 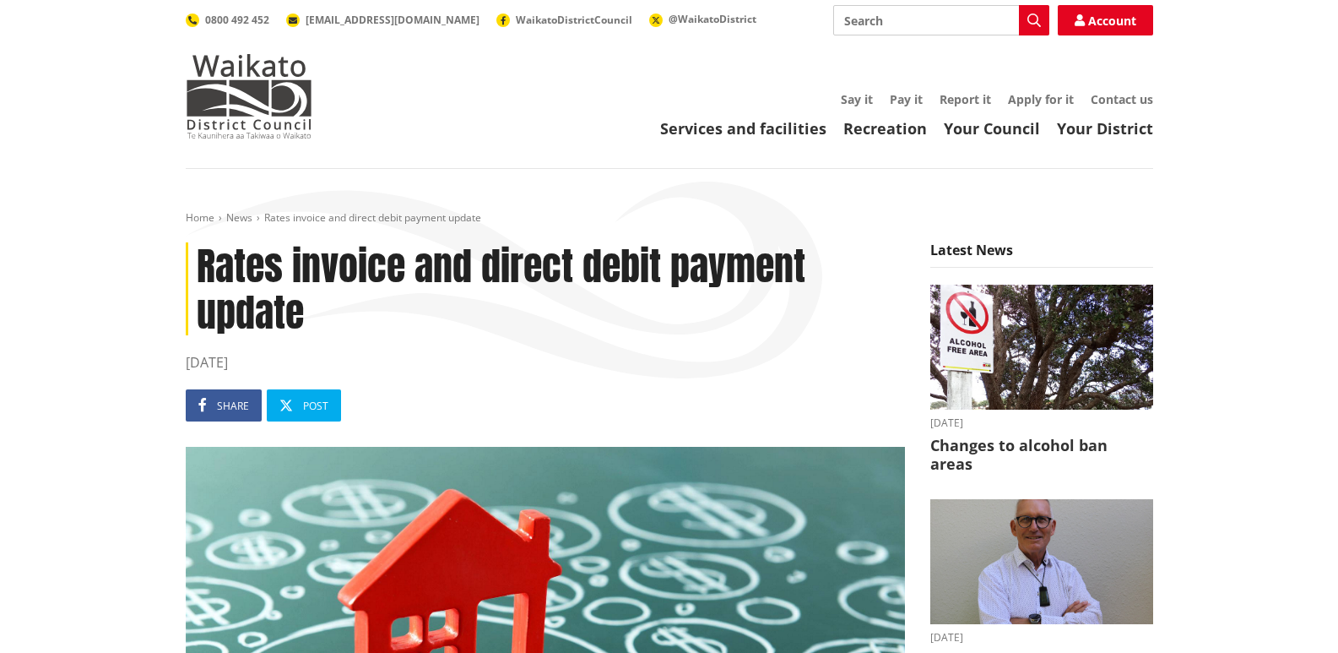 What do you see at coordinates (965, 99) in the screenshot?
I see `a: Report it` at bounding box center [965, 99].